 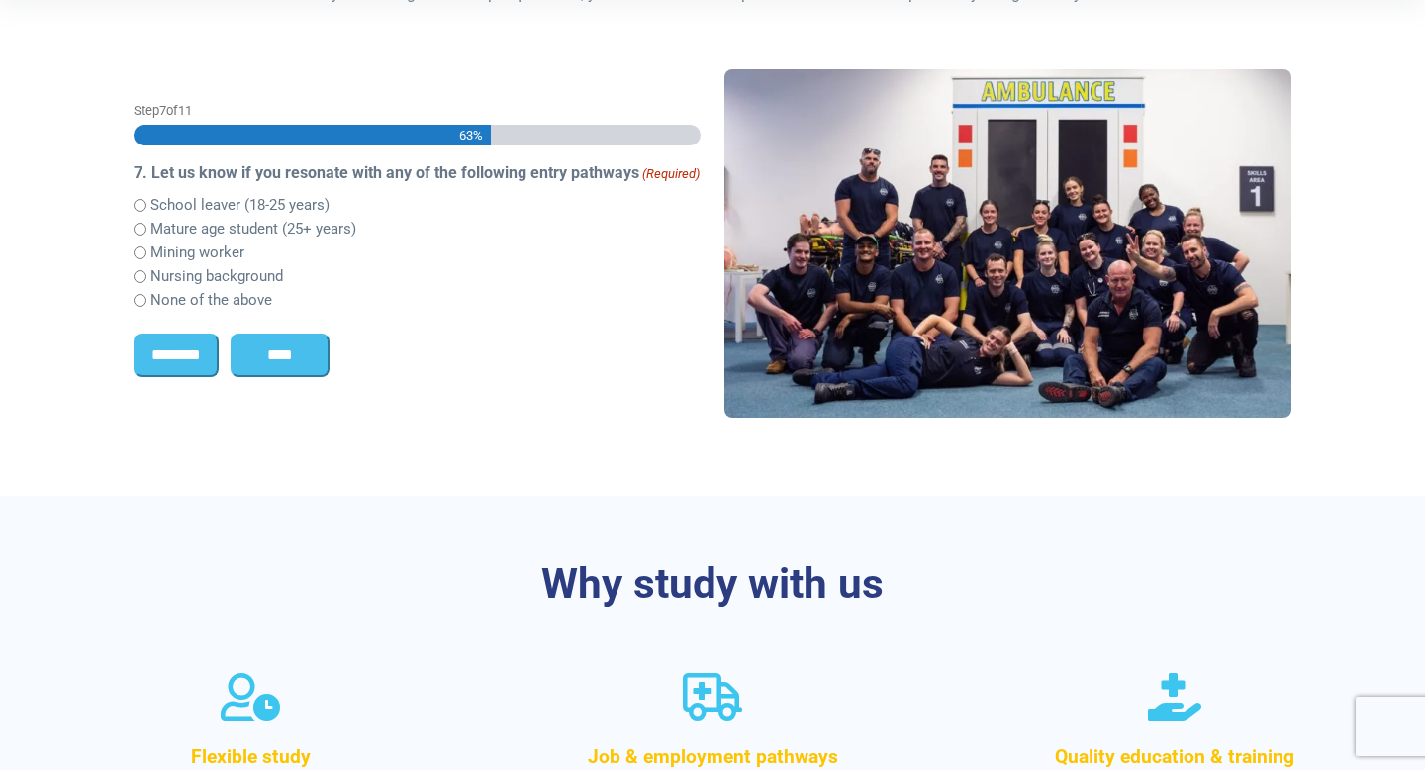 What do you see at coordinates (253, 229) in the screenshot?
I see `label: Mature age student (25+ years)` at bounding box center [253, 229].